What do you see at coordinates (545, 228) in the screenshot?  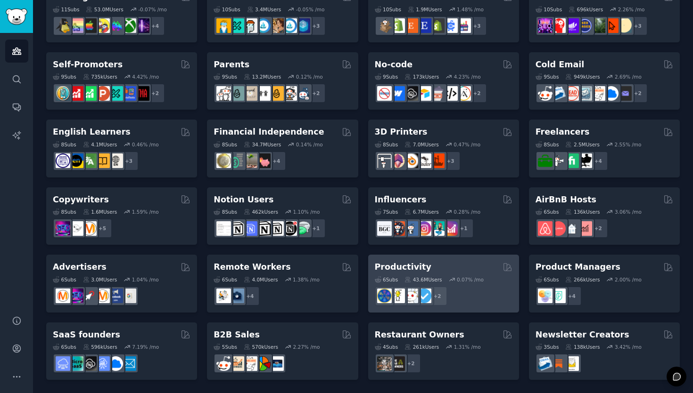 I see `img: airbnb_hosts` at bounding box center [545, 228].